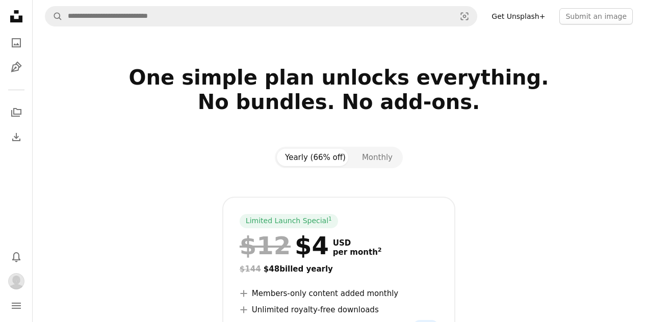 Image resolution: width=645 pixels, height=322 pixels. I want to click on a: Home — Unsplash, so click(16, 17).